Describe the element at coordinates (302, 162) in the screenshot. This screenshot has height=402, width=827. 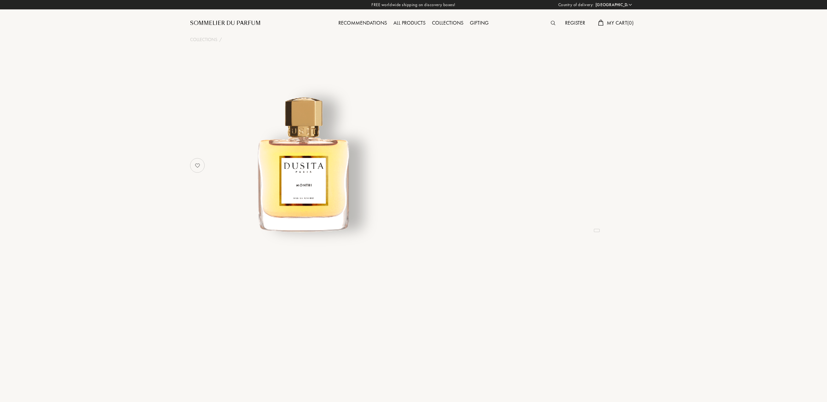
I see `img: undefined undefined` at that location.